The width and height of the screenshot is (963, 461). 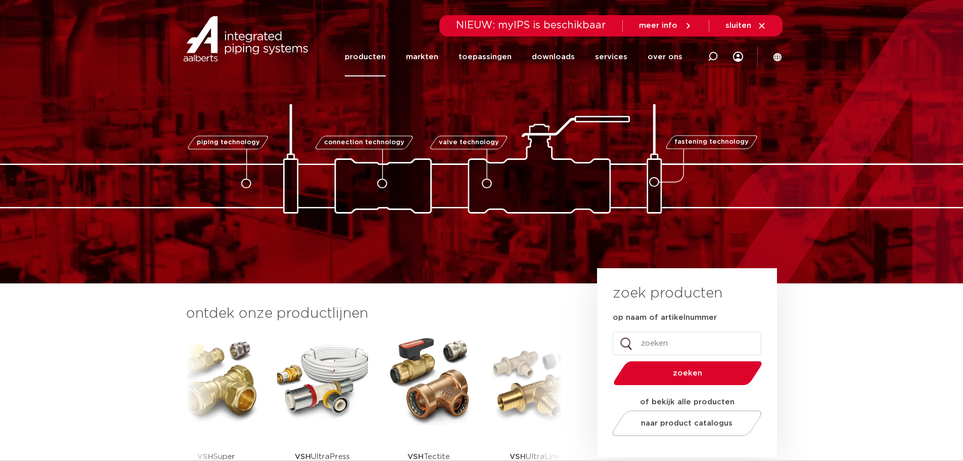 What do you see at coordinates (688, 373) in the screenshot?
I see `button: zoeken` at bounding box center [688, 373].